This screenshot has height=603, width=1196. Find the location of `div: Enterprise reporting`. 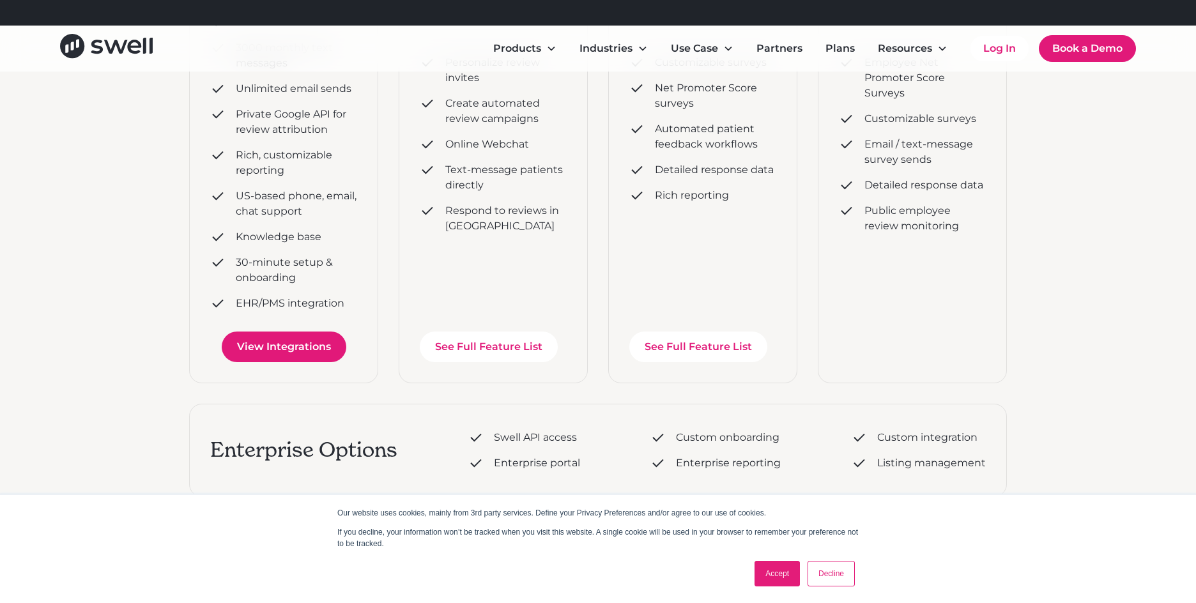

div: Enterprise reporting is located at coordinates (728, 463).